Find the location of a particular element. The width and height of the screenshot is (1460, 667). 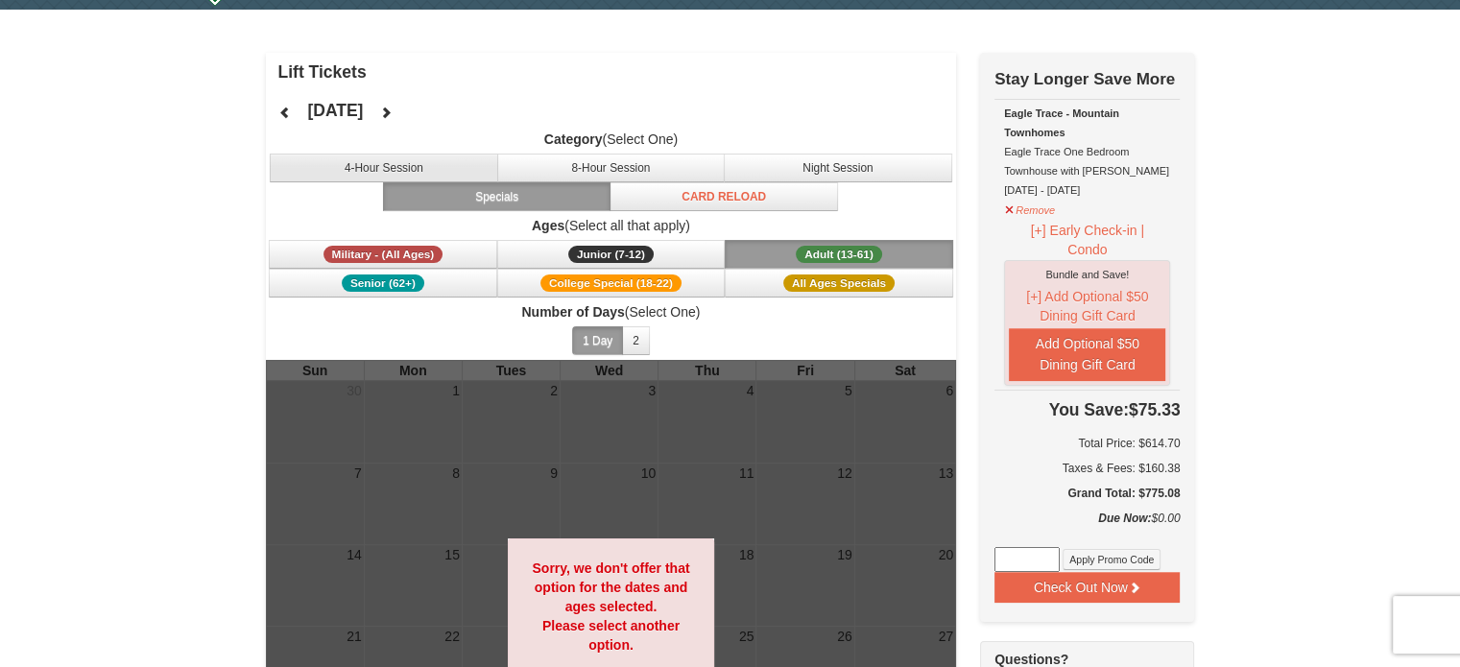

button: 1 Day is located at coordinates (597, 341).